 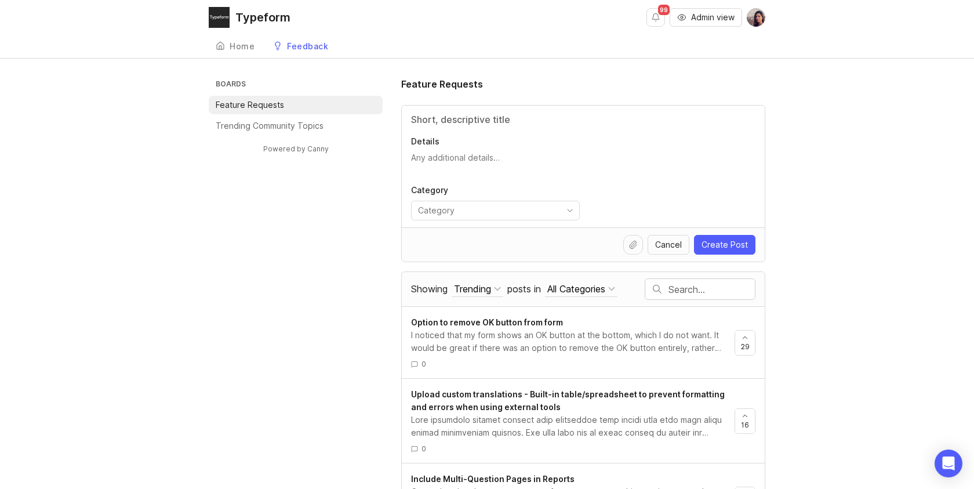 I want to click on a: Admin view, so click(x=706, y=17).